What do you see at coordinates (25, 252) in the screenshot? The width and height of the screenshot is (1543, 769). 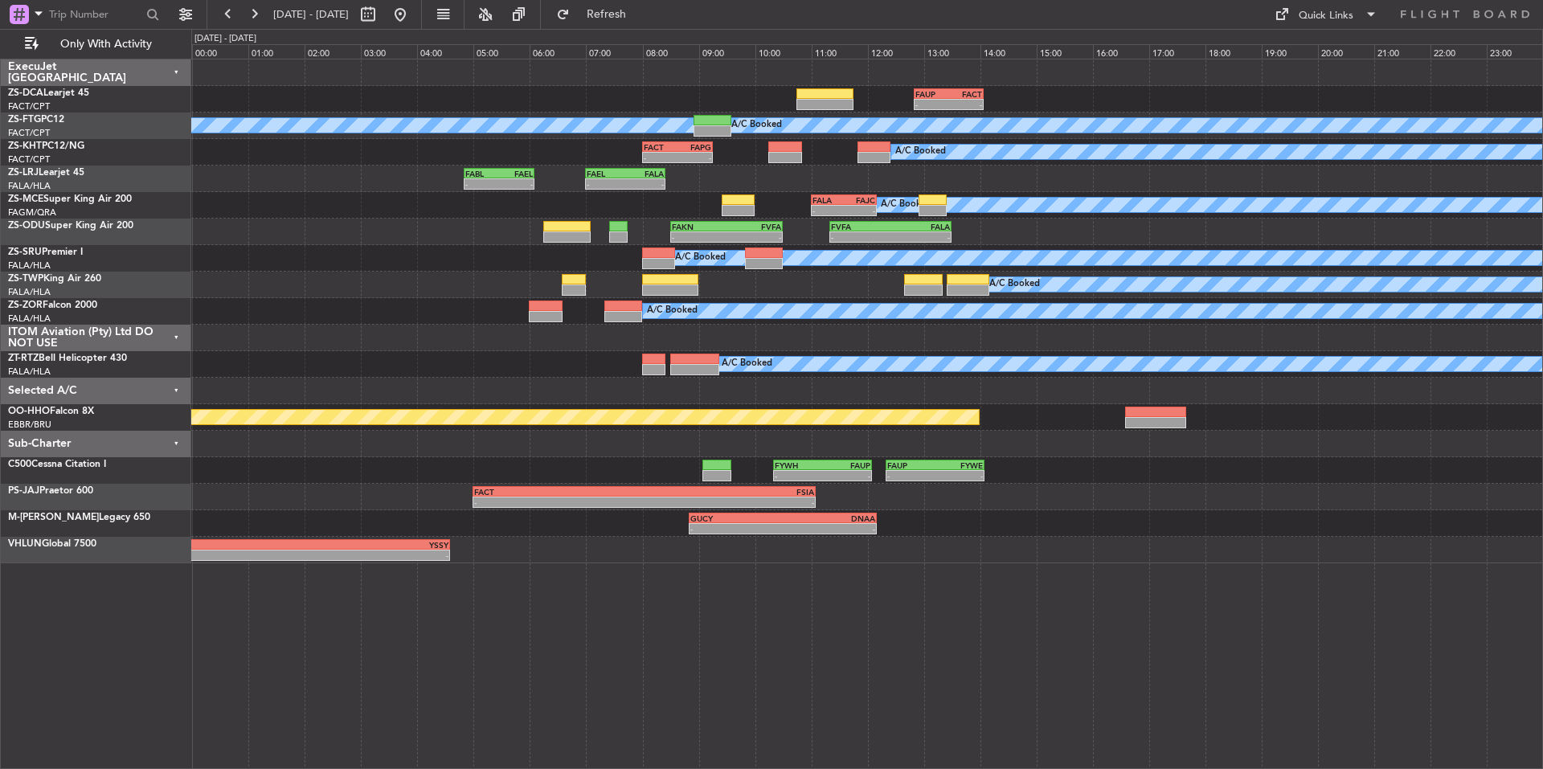 I see `span: ZS-SRU` at bounding box center [25, 252].